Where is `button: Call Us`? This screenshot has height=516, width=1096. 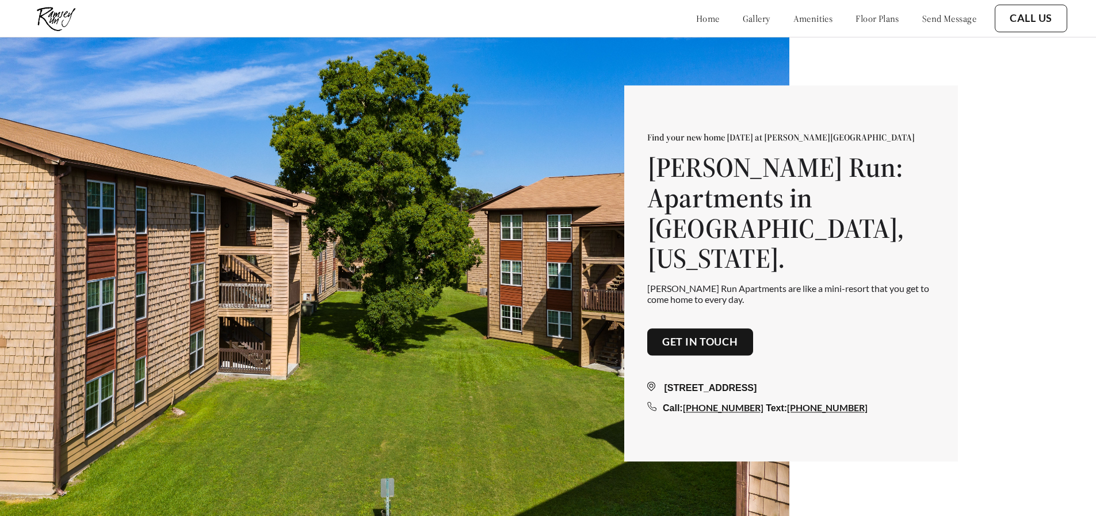 button: Call Us is located at coordinates (1031, 18).